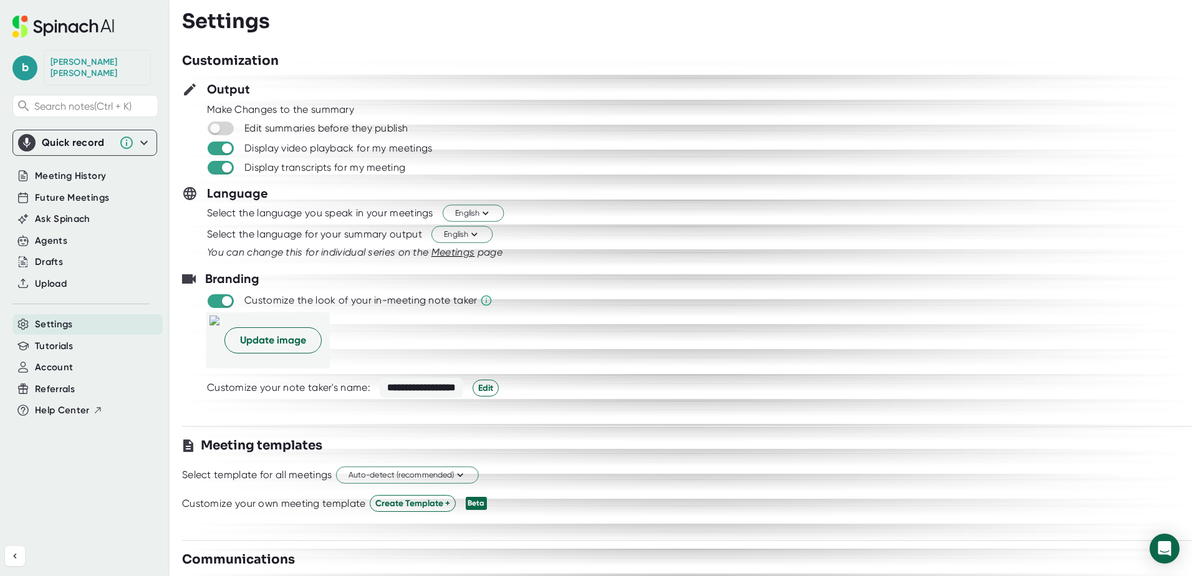 The width and height of the screenshot is (1192, 576). I want to click on h3: Settings, so click(226, 21).